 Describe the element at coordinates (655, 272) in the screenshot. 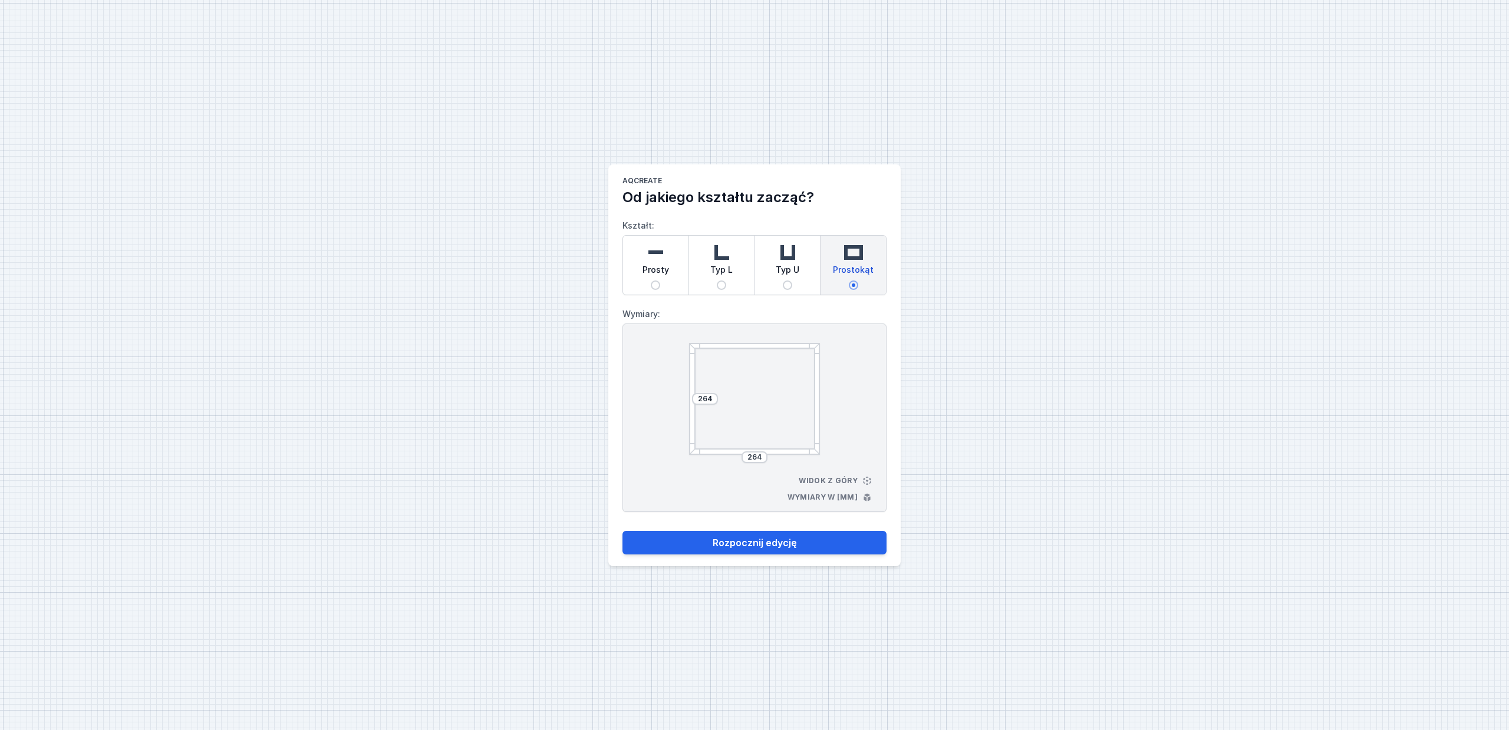

I see `span: Prosty` at that location.